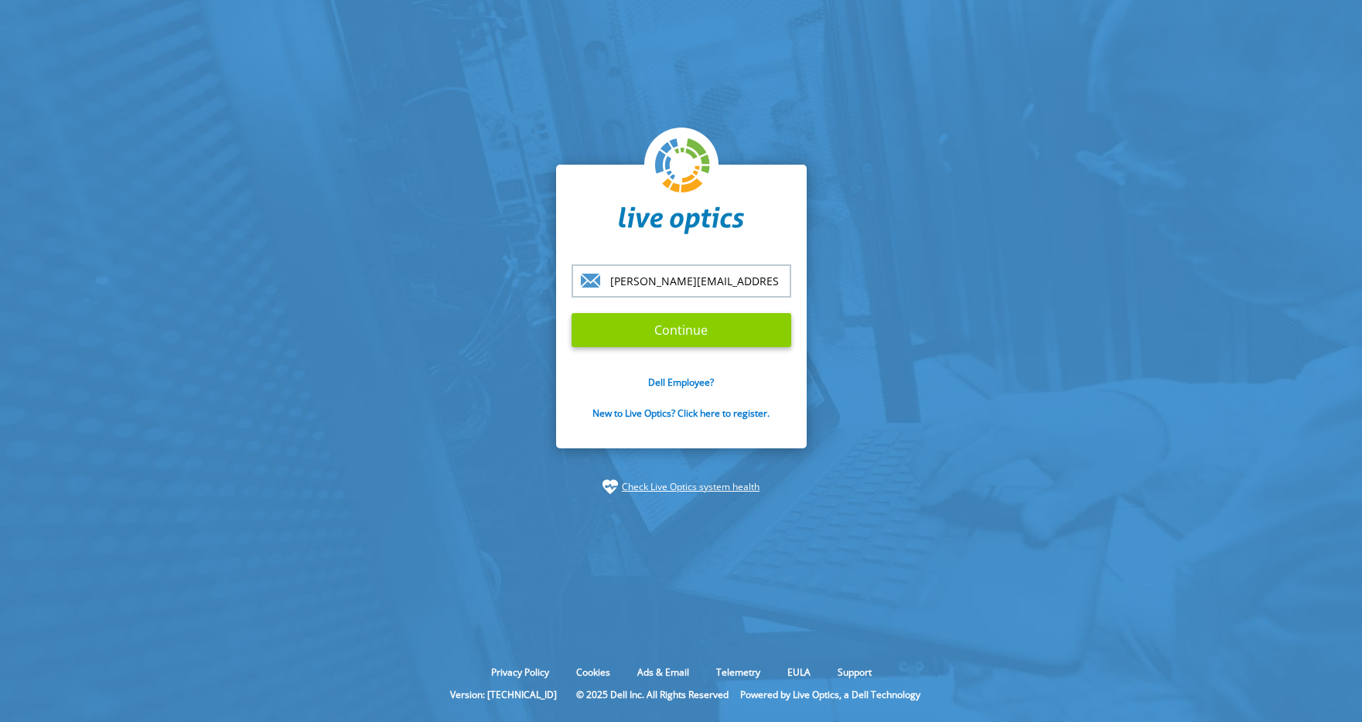 This screenshot has height=722, width=1362. I want to click on img: liveoptics-word.svg, so click(681, 220).